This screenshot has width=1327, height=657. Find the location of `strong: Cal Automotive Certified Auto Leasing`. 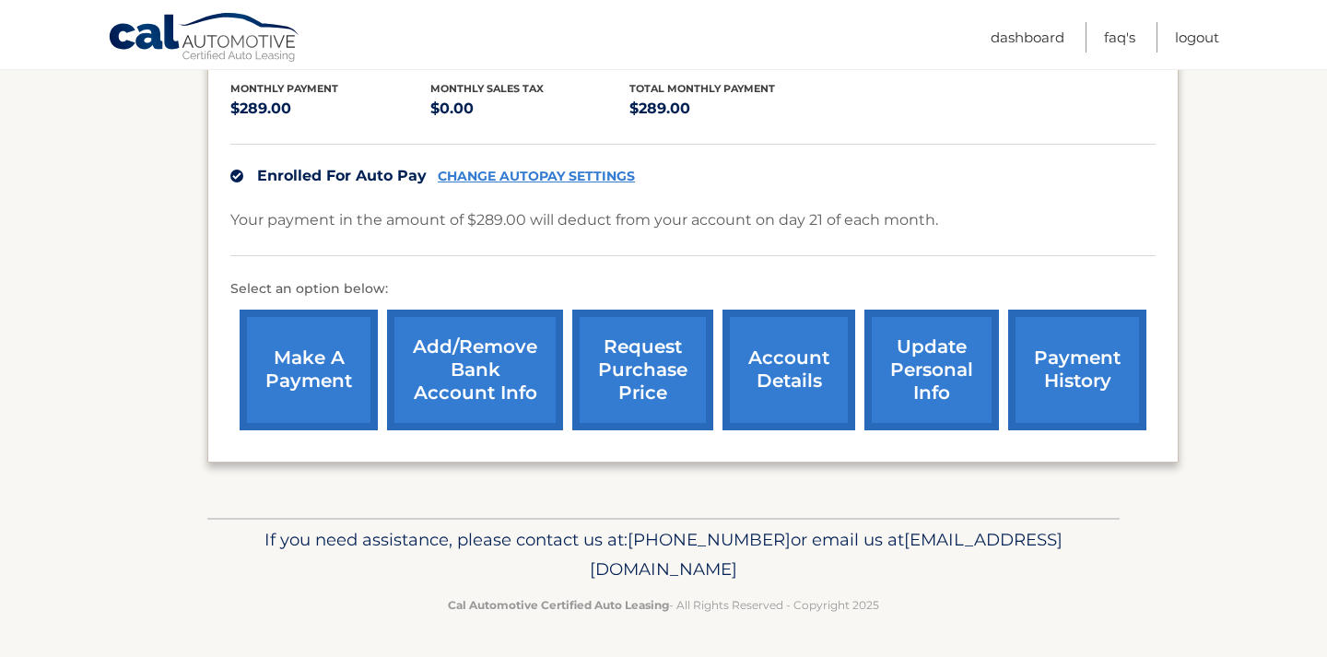

strong: Cal Automotive Certified Auto Leasing is located at coordinates (559, 605).